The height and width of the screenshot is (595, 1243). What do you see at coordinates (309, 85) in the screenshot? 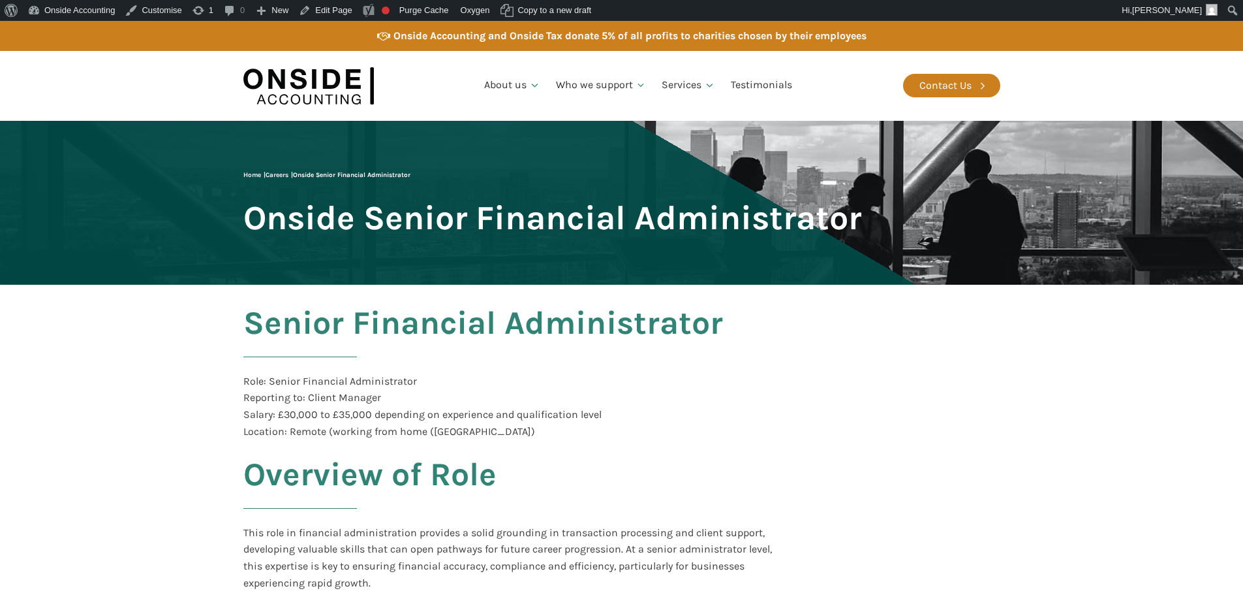
I see `img: Onside Accounting` at bounding box center [309, 85].